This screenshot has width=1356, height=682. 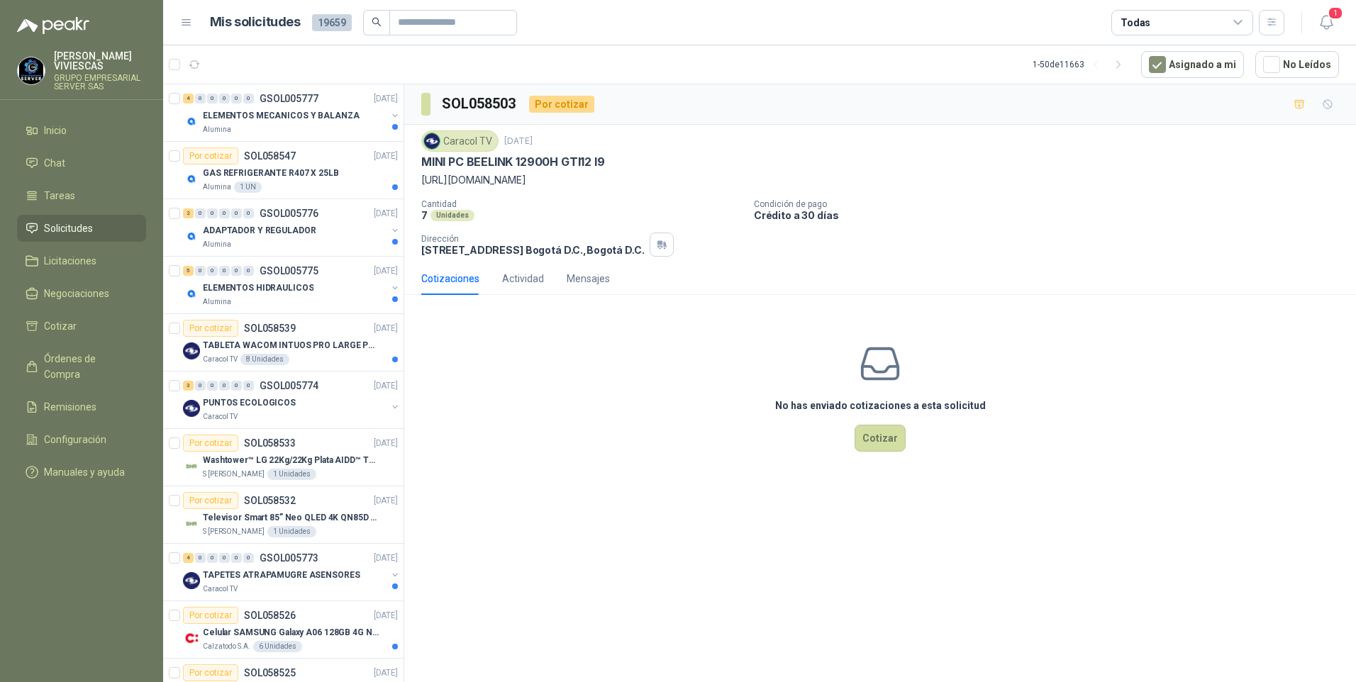 I want to click on a: Cotizar, so click(x=82, y=326).